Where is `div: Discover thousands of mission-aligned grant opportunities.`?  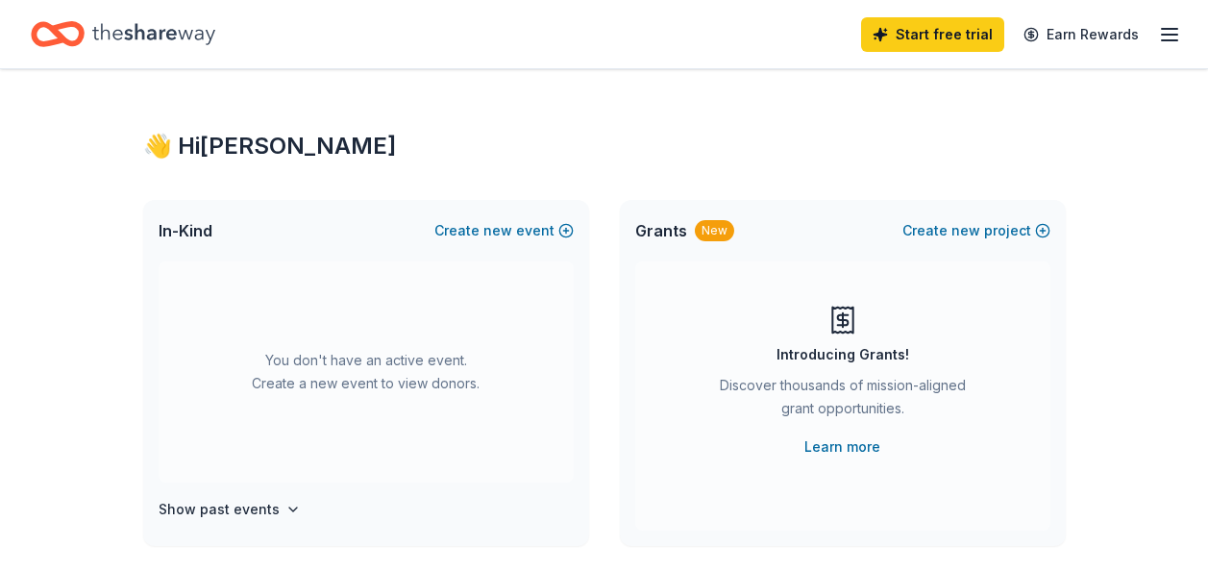 div: Discover thousands of mission-aligned grant opportunities. is located at coordinates (843, 401).